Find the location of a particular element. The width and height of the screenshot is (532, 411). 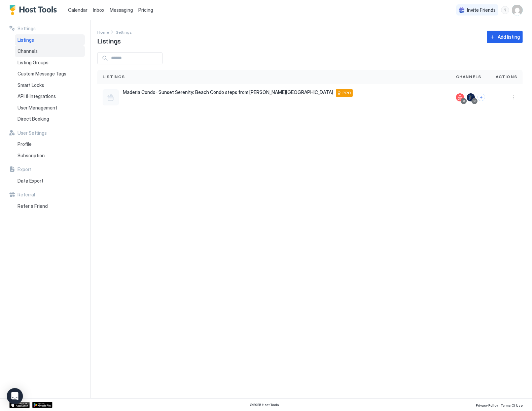

span: Referral is located at coordinates (26, 195).